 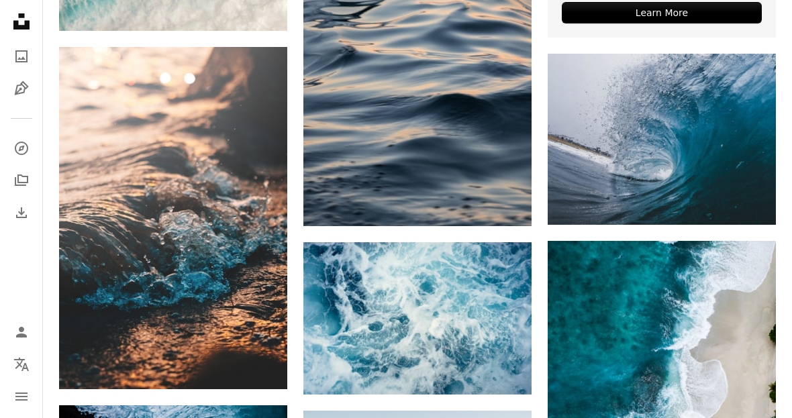 I want to click on a: 낮에 파도의 사진, so click(x=418, y=318).